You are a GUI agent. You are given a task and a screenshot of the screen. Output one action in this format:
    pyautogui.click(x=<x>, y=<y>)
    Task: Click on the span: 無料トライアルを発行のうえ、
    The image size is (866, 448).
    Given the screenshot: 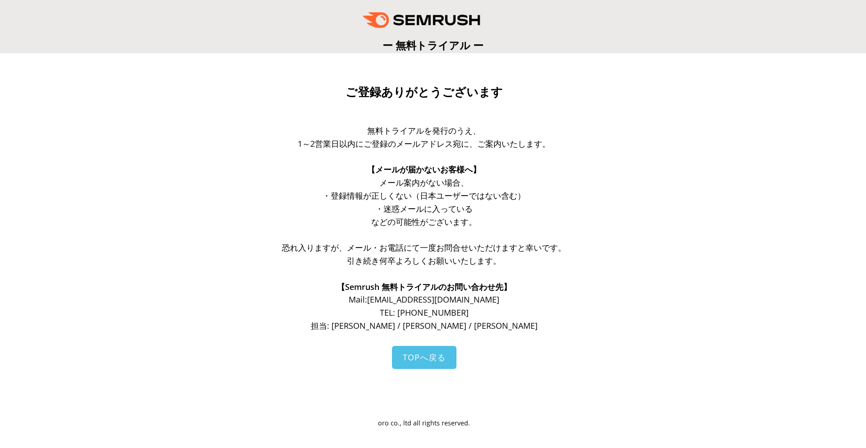 What is the action you would take?
    pyautogui.click(x=424, y=130)
    